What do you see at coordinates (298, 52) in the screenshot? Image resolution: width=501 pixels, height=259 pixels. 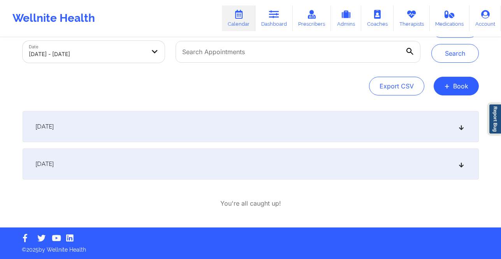 I see `input: Search Appointments` at bounding box center [298, 52].